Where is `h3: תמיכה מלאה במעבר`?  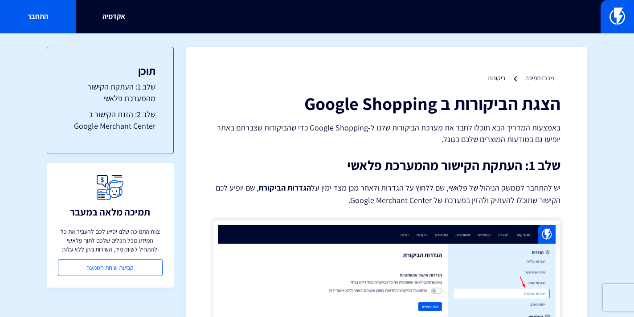 h3: תמיכה מלאה במעבר is located at coordinates (110, 212).